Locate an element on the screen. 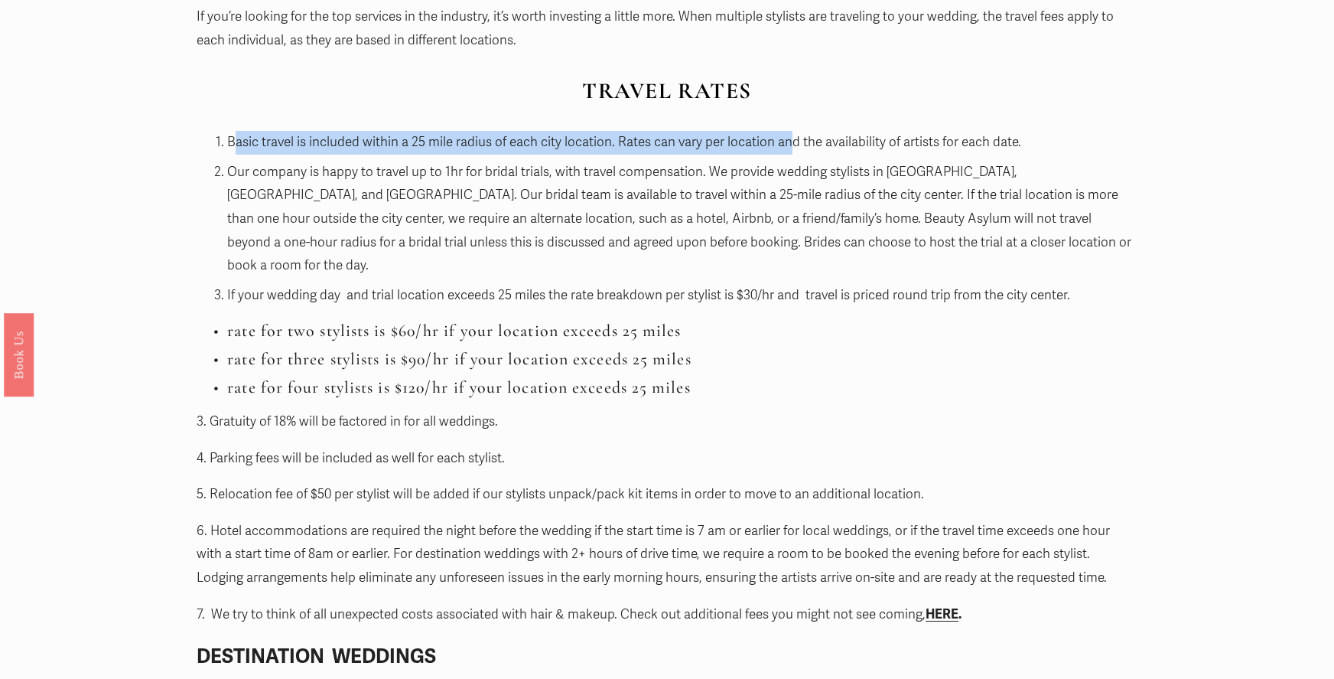 This screenshot has width=1334, height=679. a: HERE is located at coordinates (942, 614).